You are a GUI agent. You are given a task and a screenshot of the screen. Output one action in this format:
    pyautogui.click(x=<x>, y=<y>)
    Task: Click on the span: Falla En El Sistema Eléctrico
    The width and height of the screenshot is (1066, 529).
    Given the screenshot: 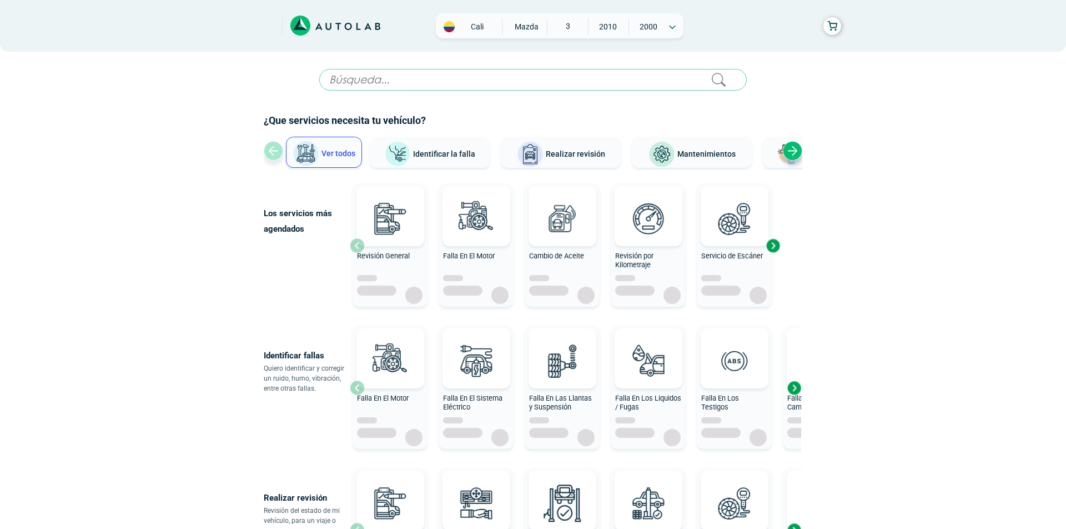 What is the action you would take?
    pyautogui.click(x=472, y=403)
    